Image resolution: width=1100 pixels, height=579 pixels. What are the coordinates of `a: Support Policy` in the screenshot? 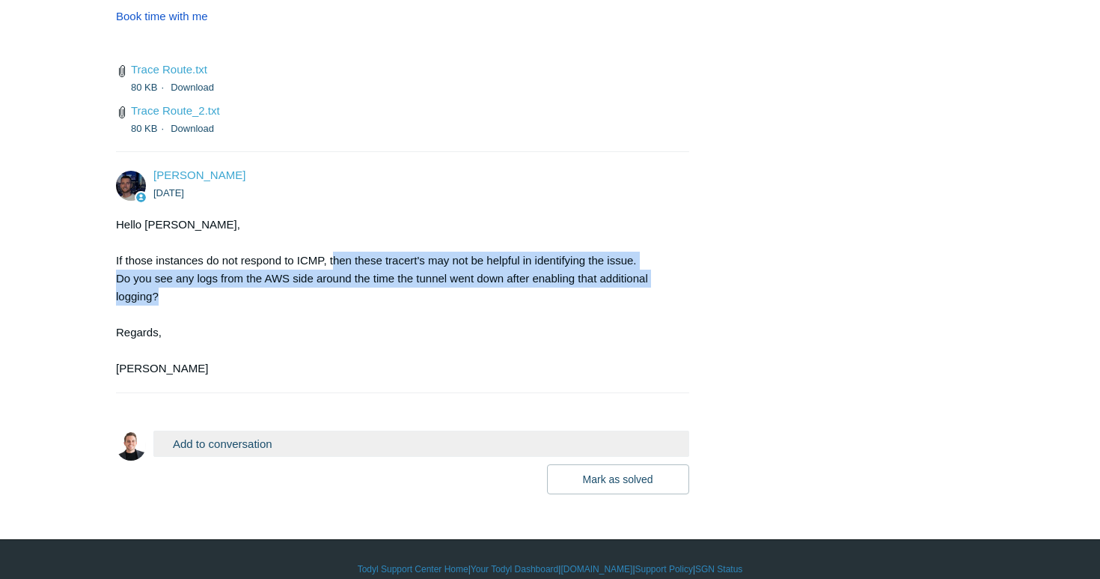 It's located at (664, 569).